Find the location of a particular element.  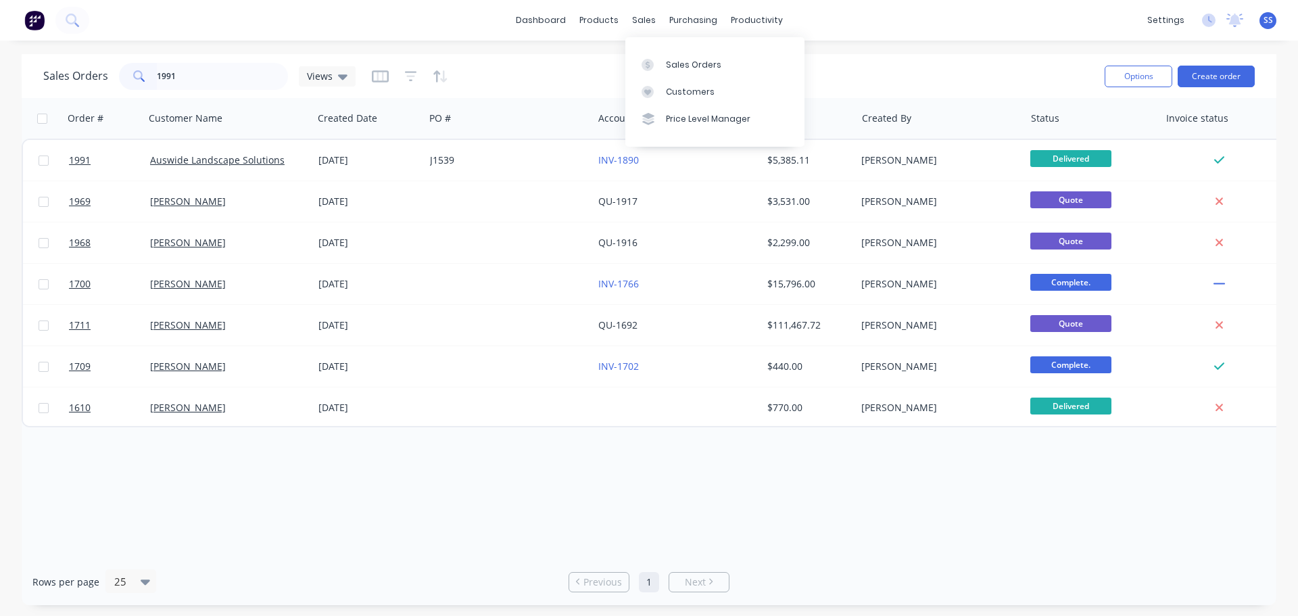

div: Invoice status is located at coordinates (1197, 118).